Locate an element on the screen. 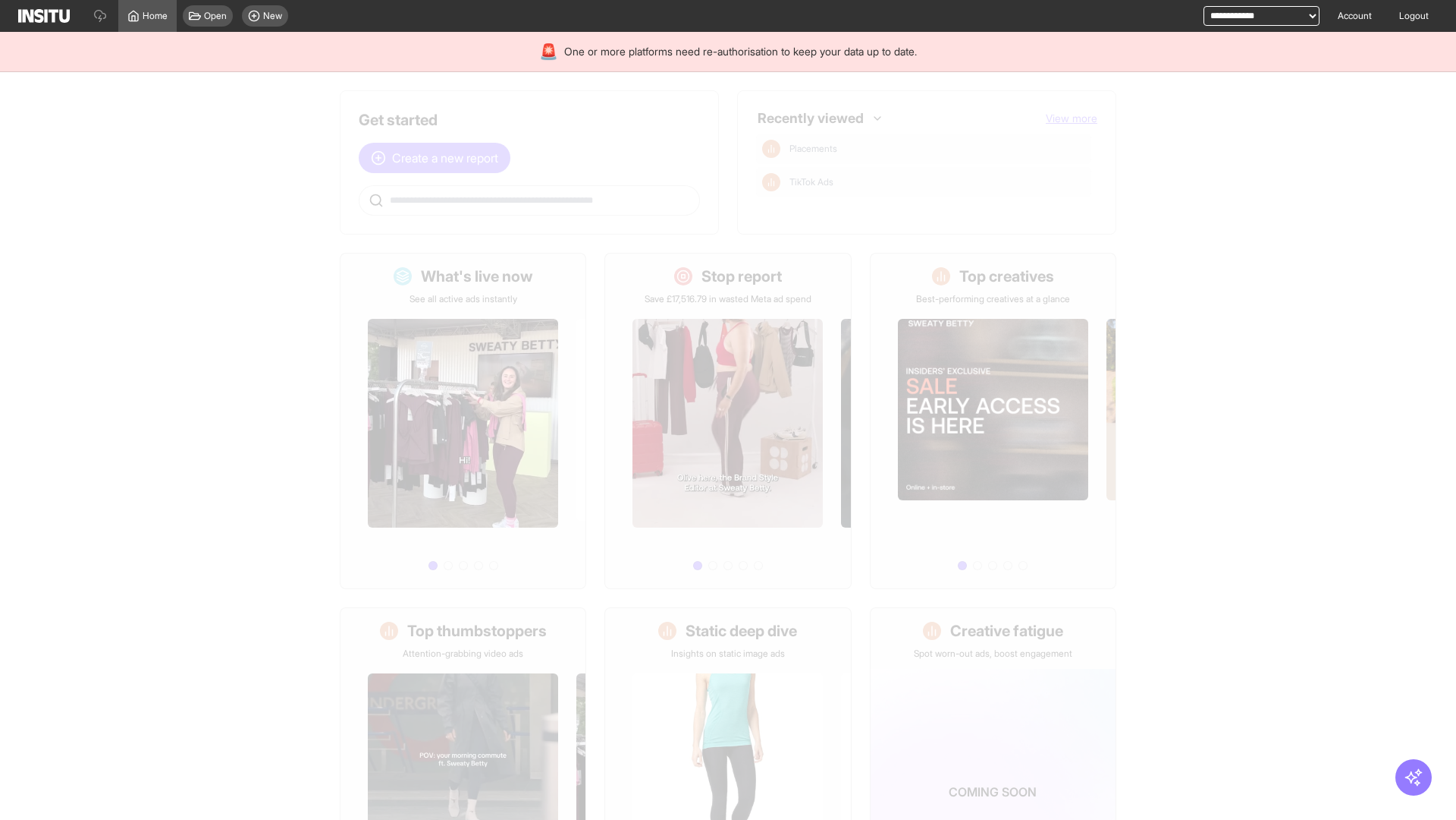  span: New is located at coordinates (272, 16).